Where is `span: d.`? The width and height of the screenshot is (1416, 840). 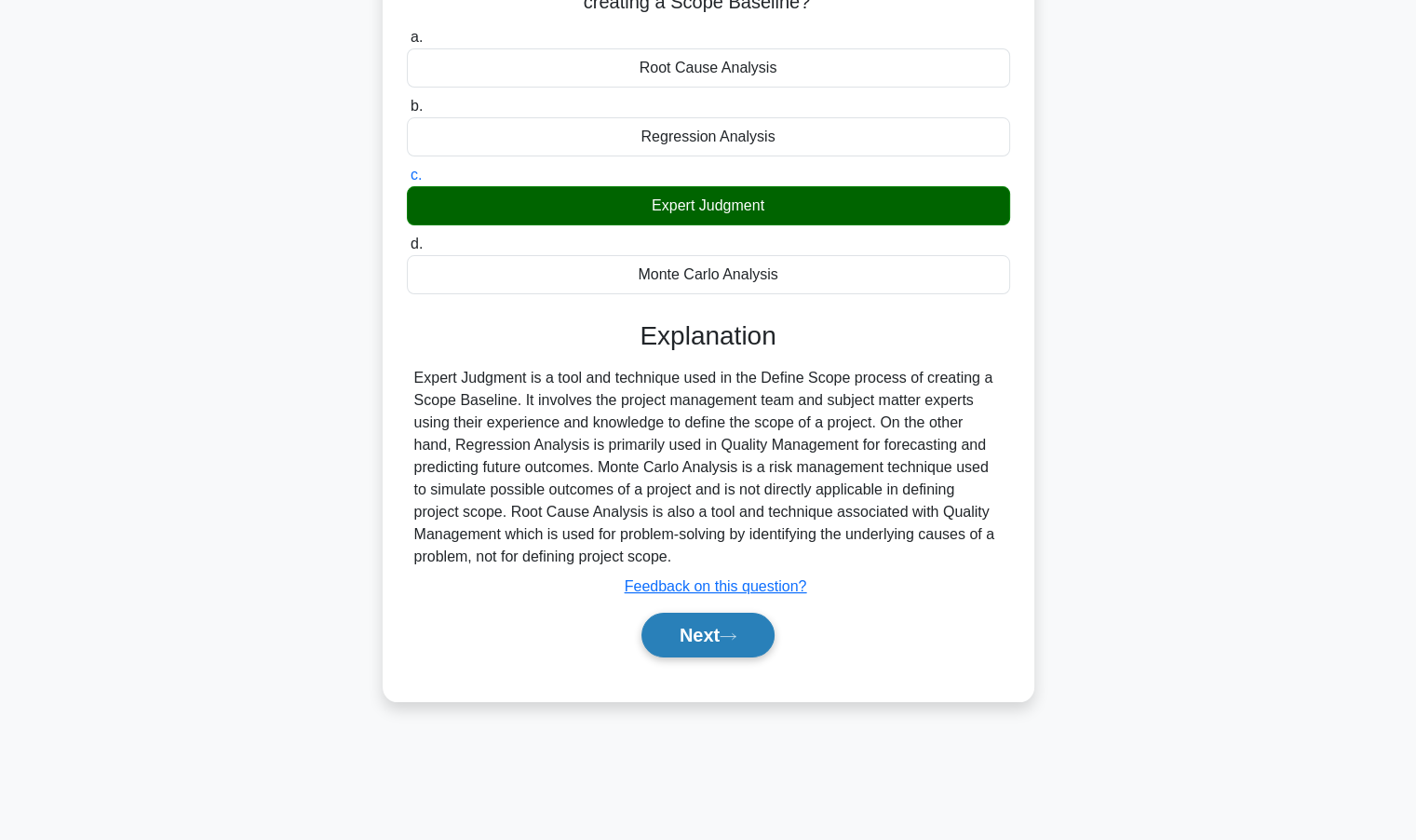 span: d. is located at coordinates (416, 243).